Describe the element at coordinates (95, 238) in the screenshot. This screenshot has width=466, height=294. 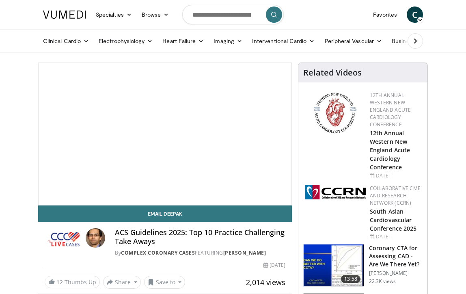
I see `img: Avatar` at that location.